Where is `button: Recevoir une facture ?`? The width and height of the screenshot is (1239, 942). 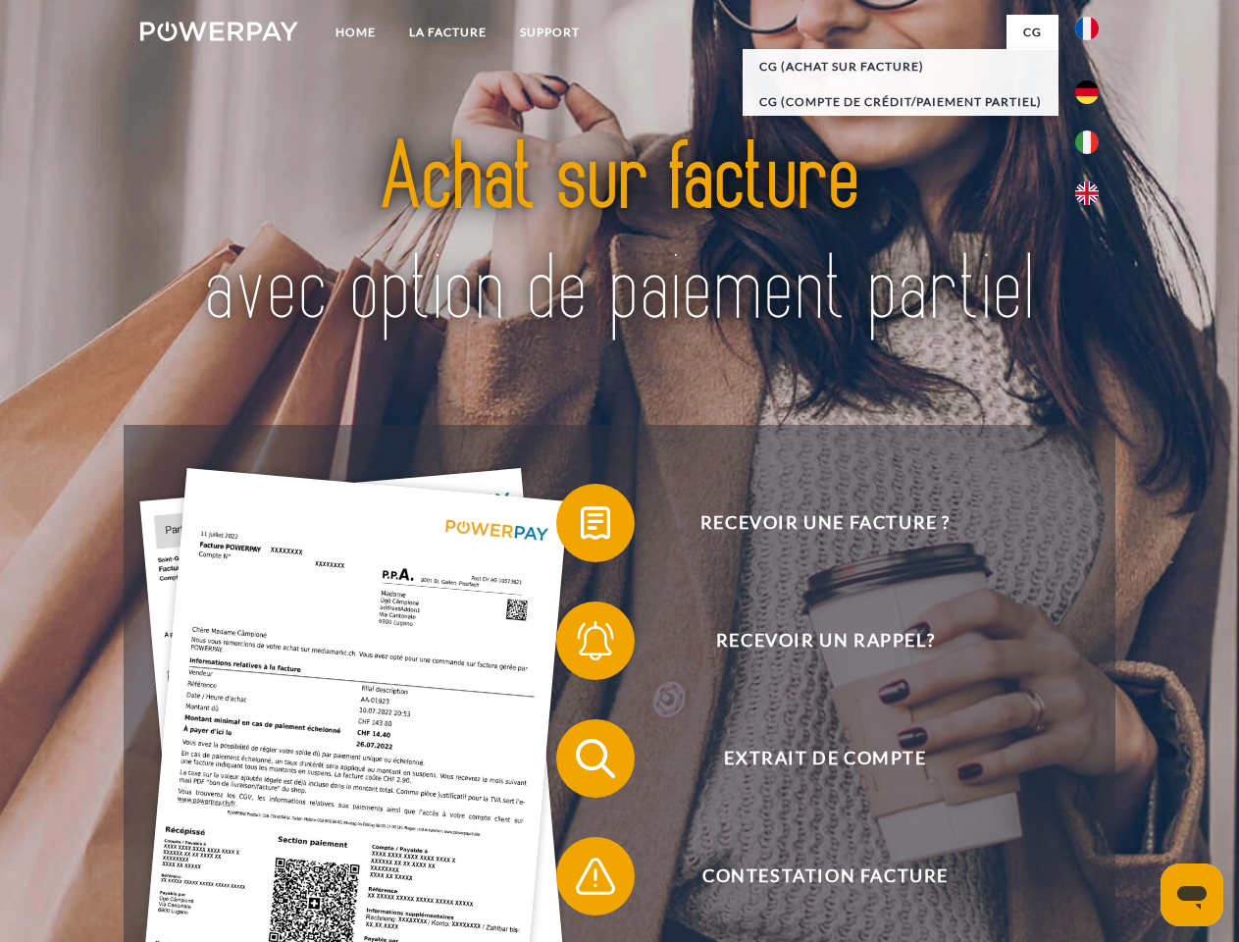 button: Recevoir une facture ? is located at coordinates (812, 523).